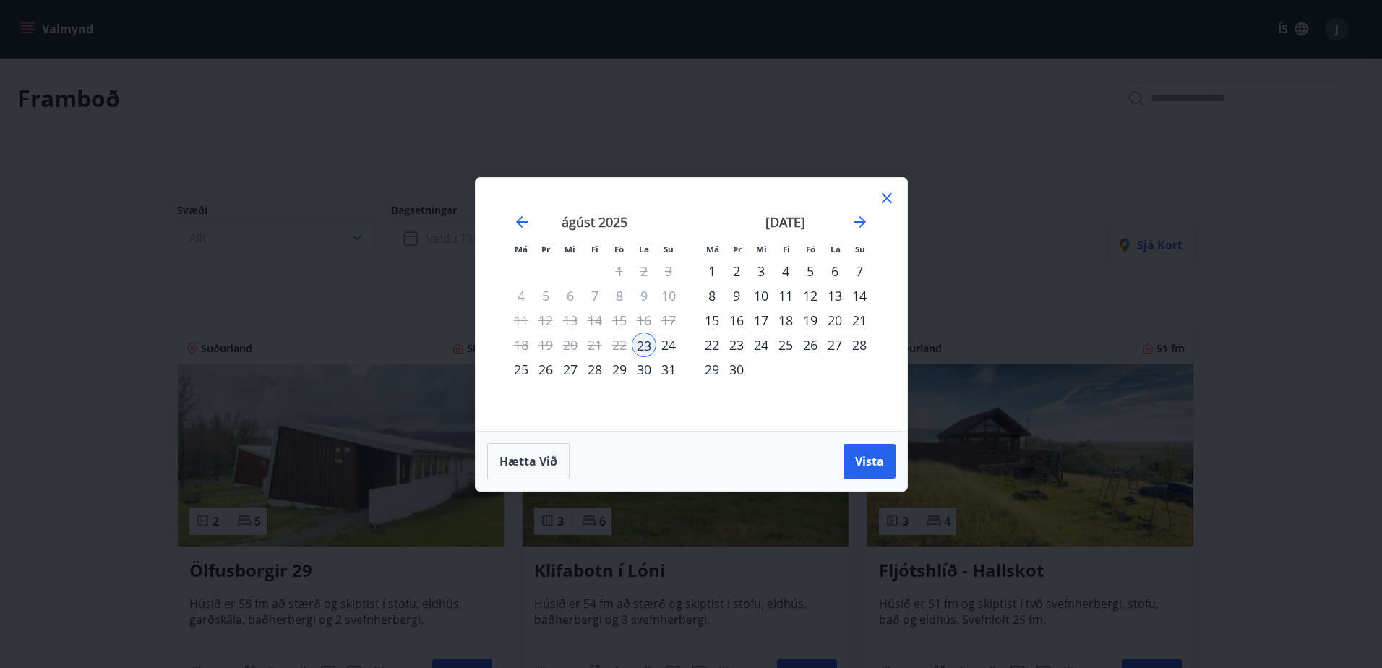 This screenshot has height=668, width=1382. What do you see at coordinates (595, 320) in the screenshot?
I see `td: Not available. fimmtudagur, 14. ágúst 2025` at bounding box center [595, 320].